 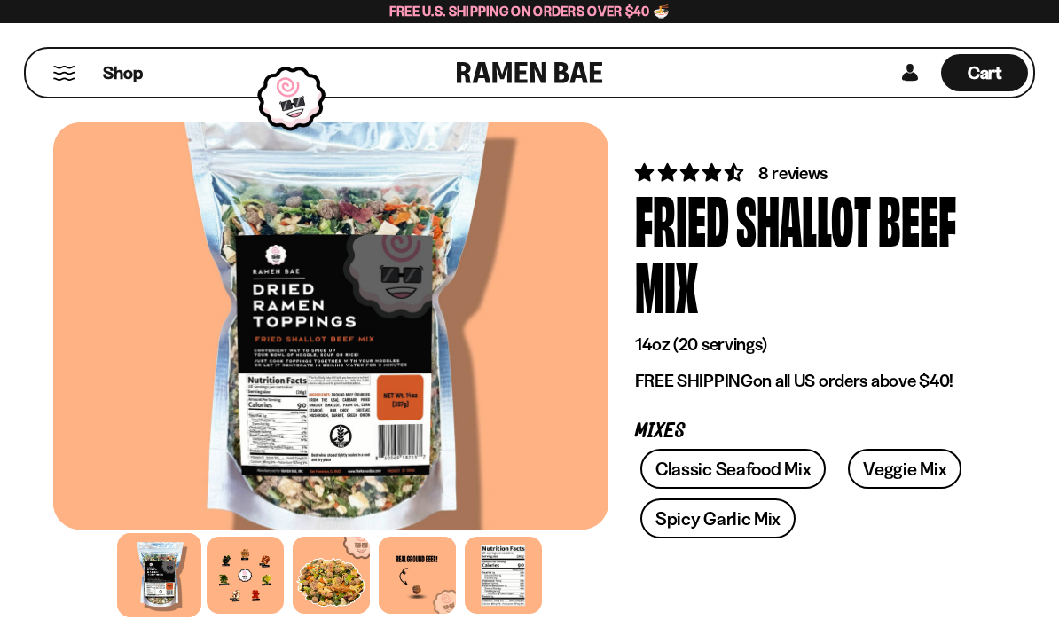 What do you see at coordinates (793, 173) in the screenshot?
I see `span: 8 reviews` at bounding box center [793, 173].